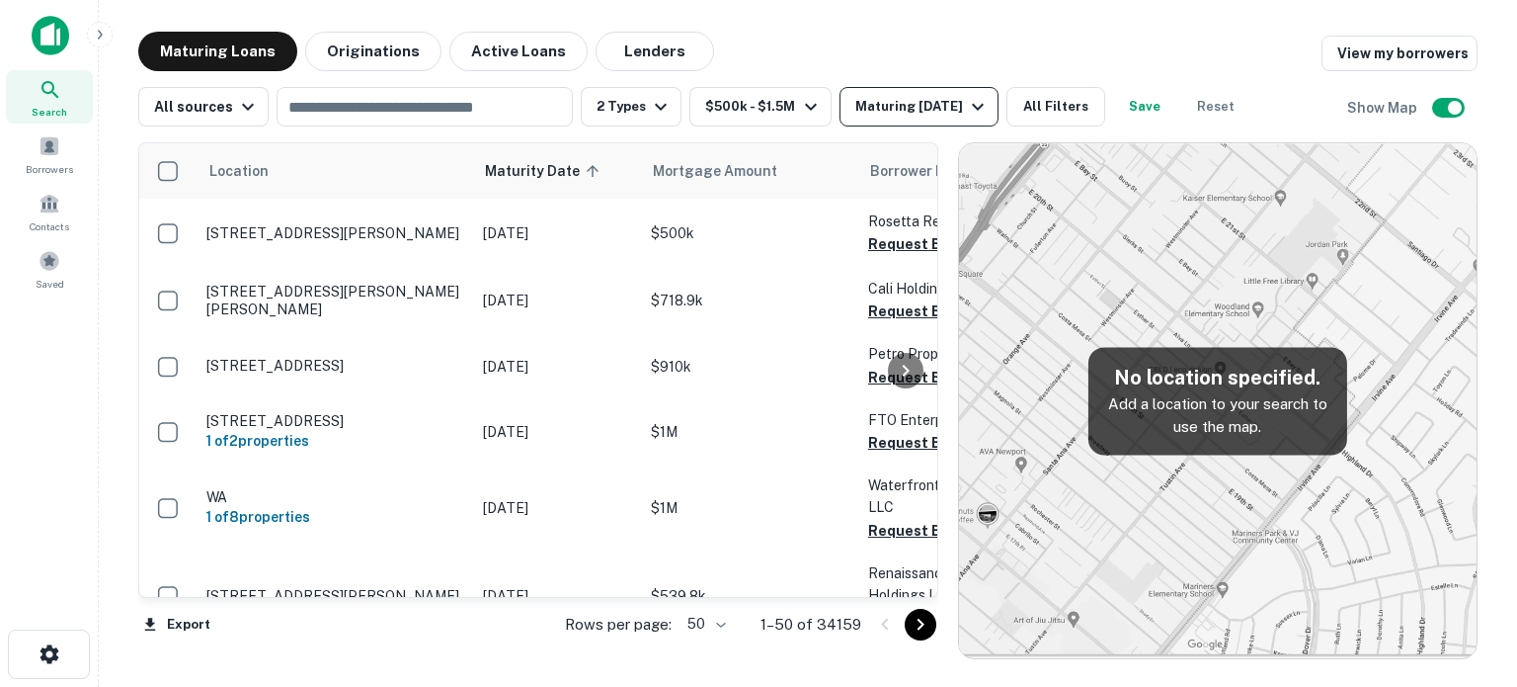  What do you see at coordinates (49, 112) in the screenshot?
I see `span: Search` at bounding box center [49, 112].